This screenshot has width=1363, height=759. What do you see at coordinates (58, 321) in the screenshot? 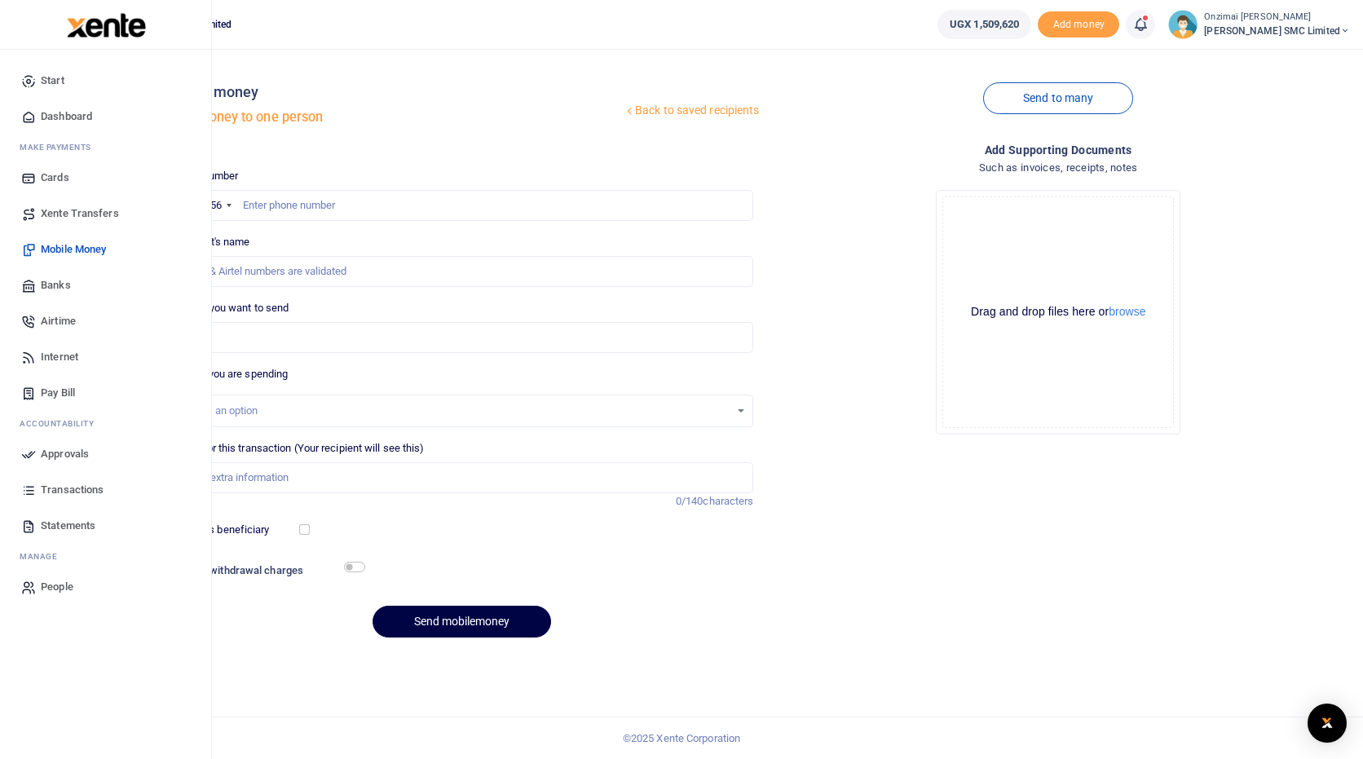
I see `span: Airtime` at bounding box center [58, 321].